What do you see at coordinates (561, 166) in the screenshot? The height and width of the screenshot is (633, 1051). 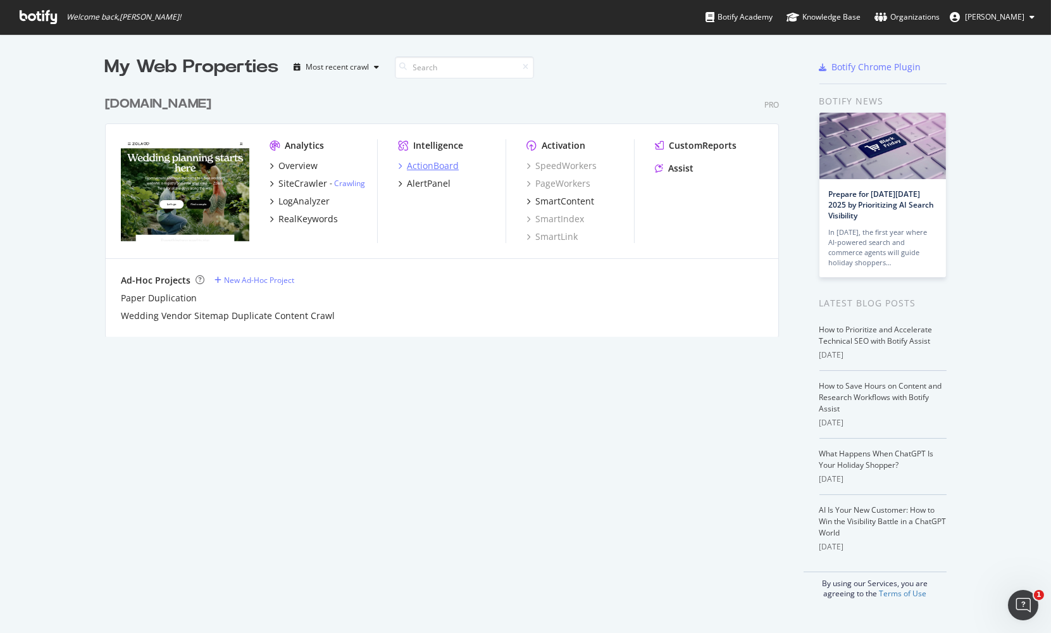 I see `div: SpeedWorkers` at bounding box center [561, 166].